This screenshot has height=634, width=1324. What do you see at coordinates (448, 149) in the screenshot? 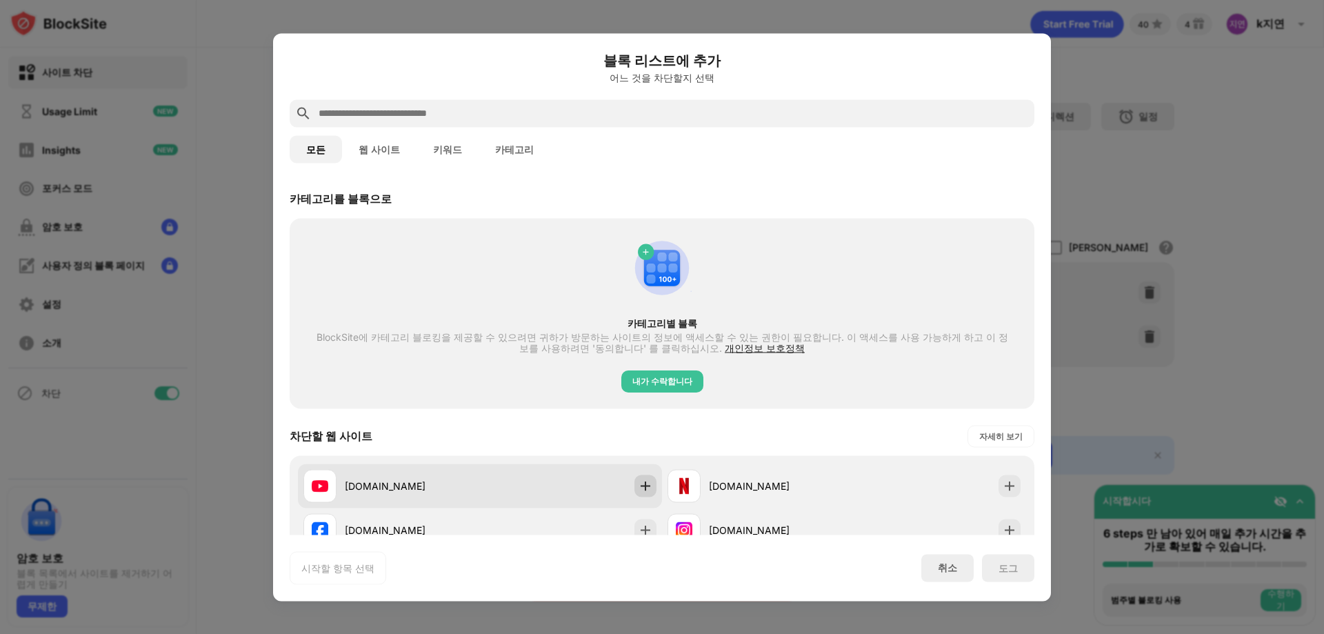
I see `button: 키워드` at bounding box center [448, 149].